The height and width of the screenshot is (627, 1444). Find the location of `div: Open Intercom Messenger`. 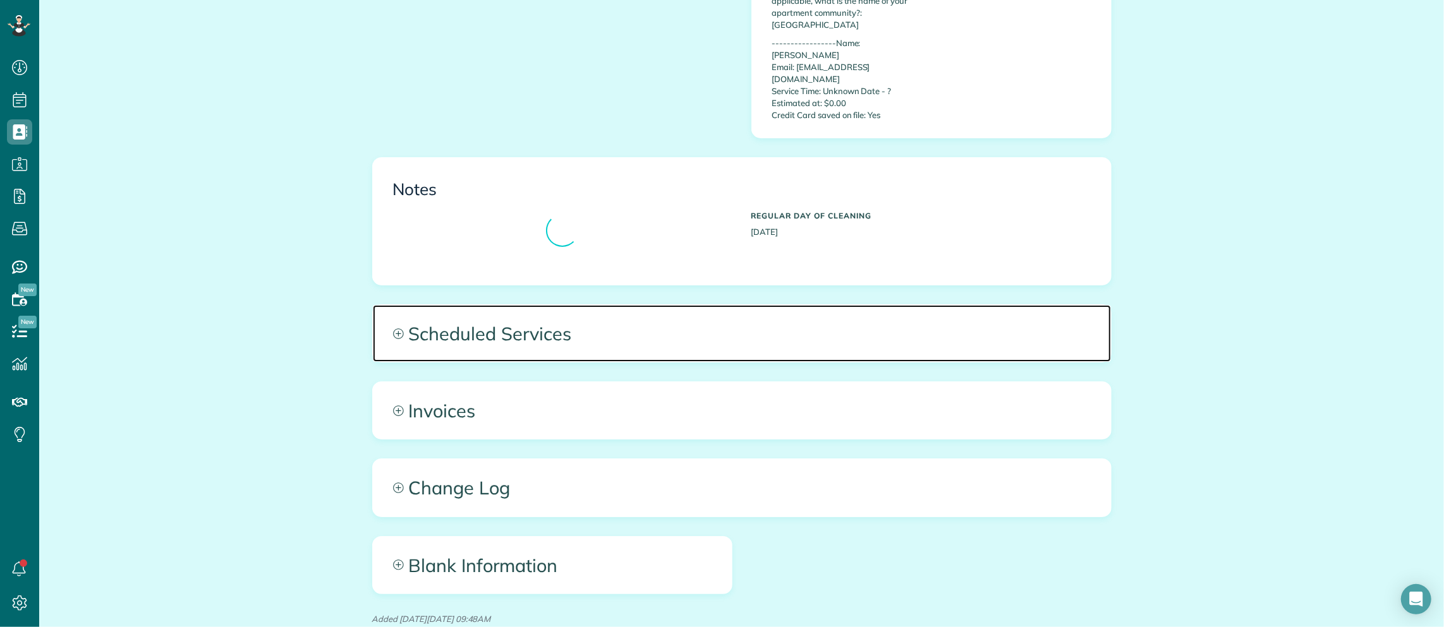

div: Open Intercom Messenger is located at coordinates (1416, 600).